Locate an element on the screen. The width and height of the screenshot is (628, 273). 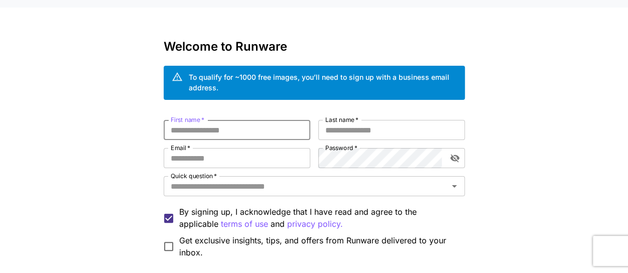
p: terms of use is located at coordinates (244, 224).